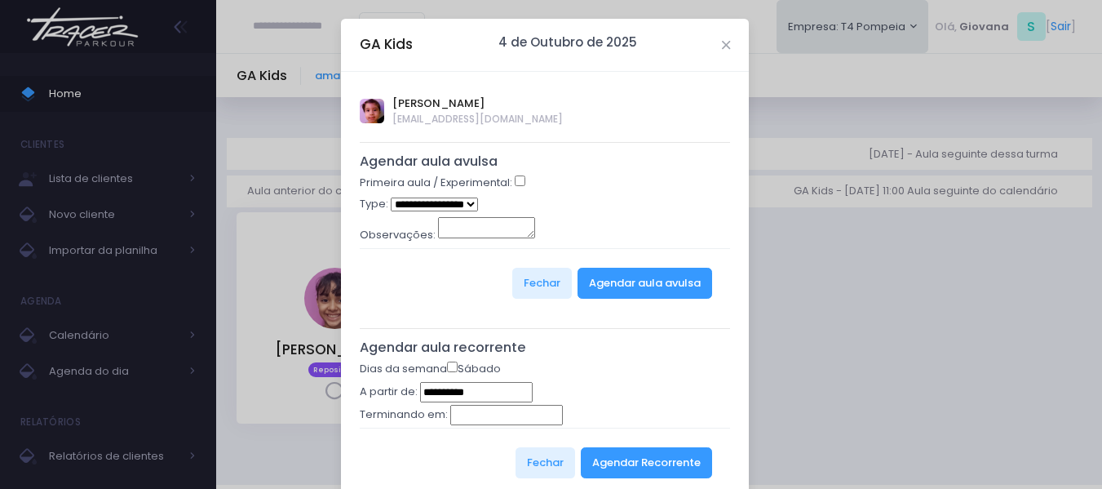 This screenshot has height=489, width=1102. I want to click on label: Primeira aula / Experimental:, so click(436, 183).